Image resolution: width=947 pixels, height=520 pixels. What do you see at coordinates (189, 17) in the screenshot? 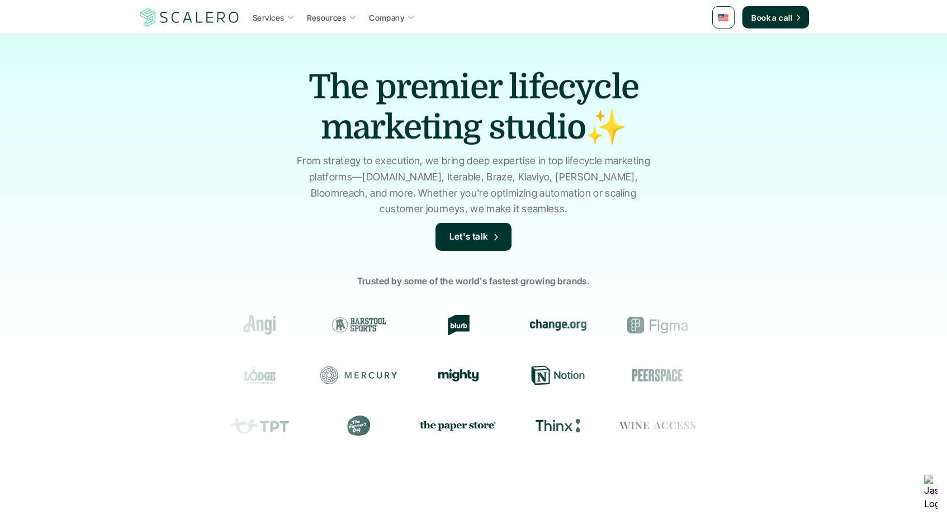
I see `img: Scalero company logo` at bounding box center [189, 17].